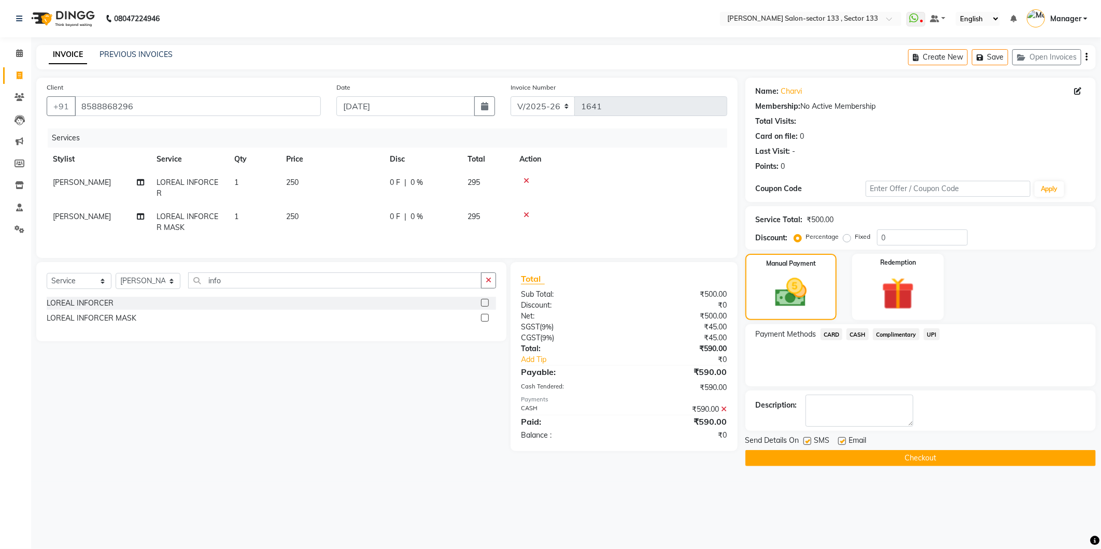 This screenshot has height=549, width=1101. I want to click on div: Paid:, so click(569, 422).